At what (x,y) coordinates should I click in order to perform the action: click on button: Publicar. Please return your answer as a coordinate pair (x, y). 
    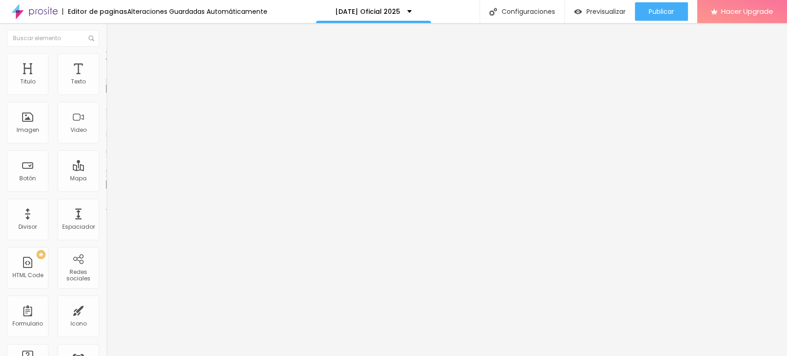
    Looking at the image, I should click on (662, 12).